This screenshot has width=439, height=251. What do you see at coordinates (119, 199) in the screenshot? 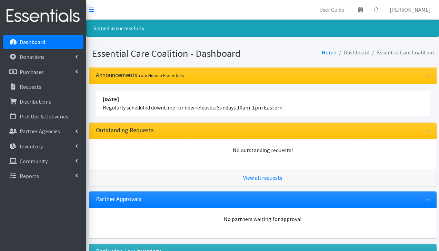
I see `h3: Partner Approvals` at bounding box center [119, 199].